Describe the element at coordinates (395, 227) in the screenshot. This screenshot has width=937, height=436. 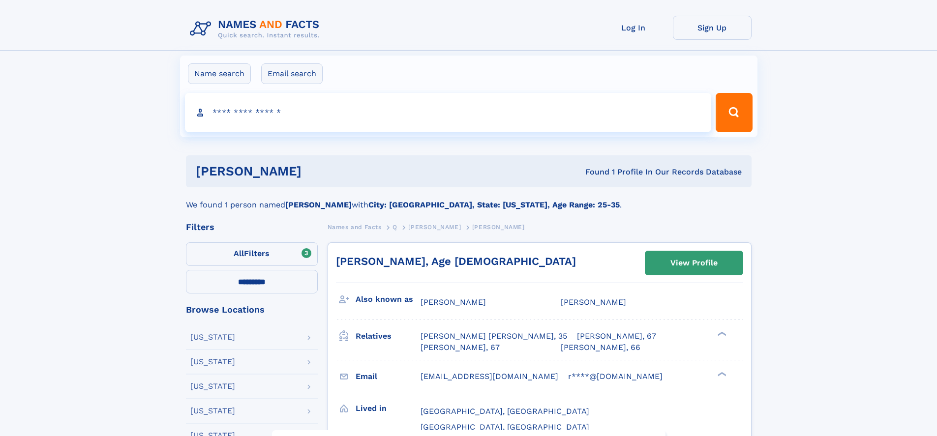
I see `span: Q` at that location.